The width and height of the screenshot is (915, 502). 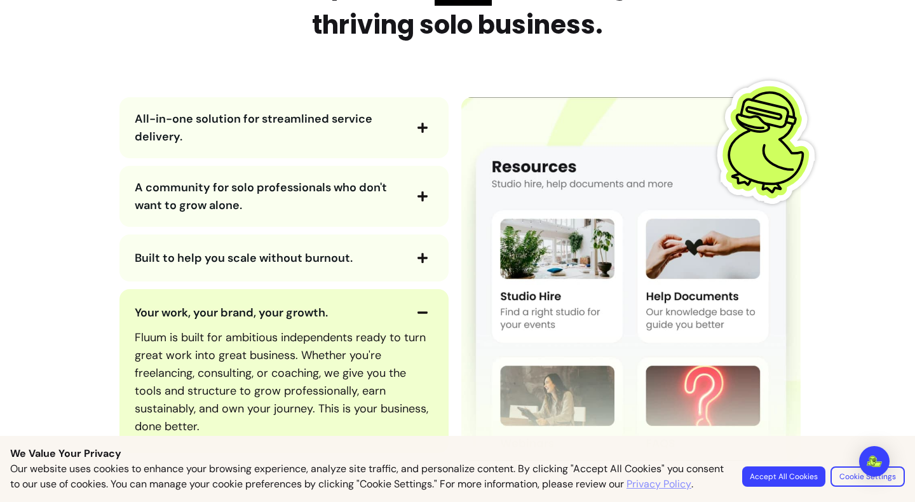 What do you see at coordinates (875, 462) in the screenshot?
I see `div: Open Intercom Messenger` at bounding box center [875, 462].